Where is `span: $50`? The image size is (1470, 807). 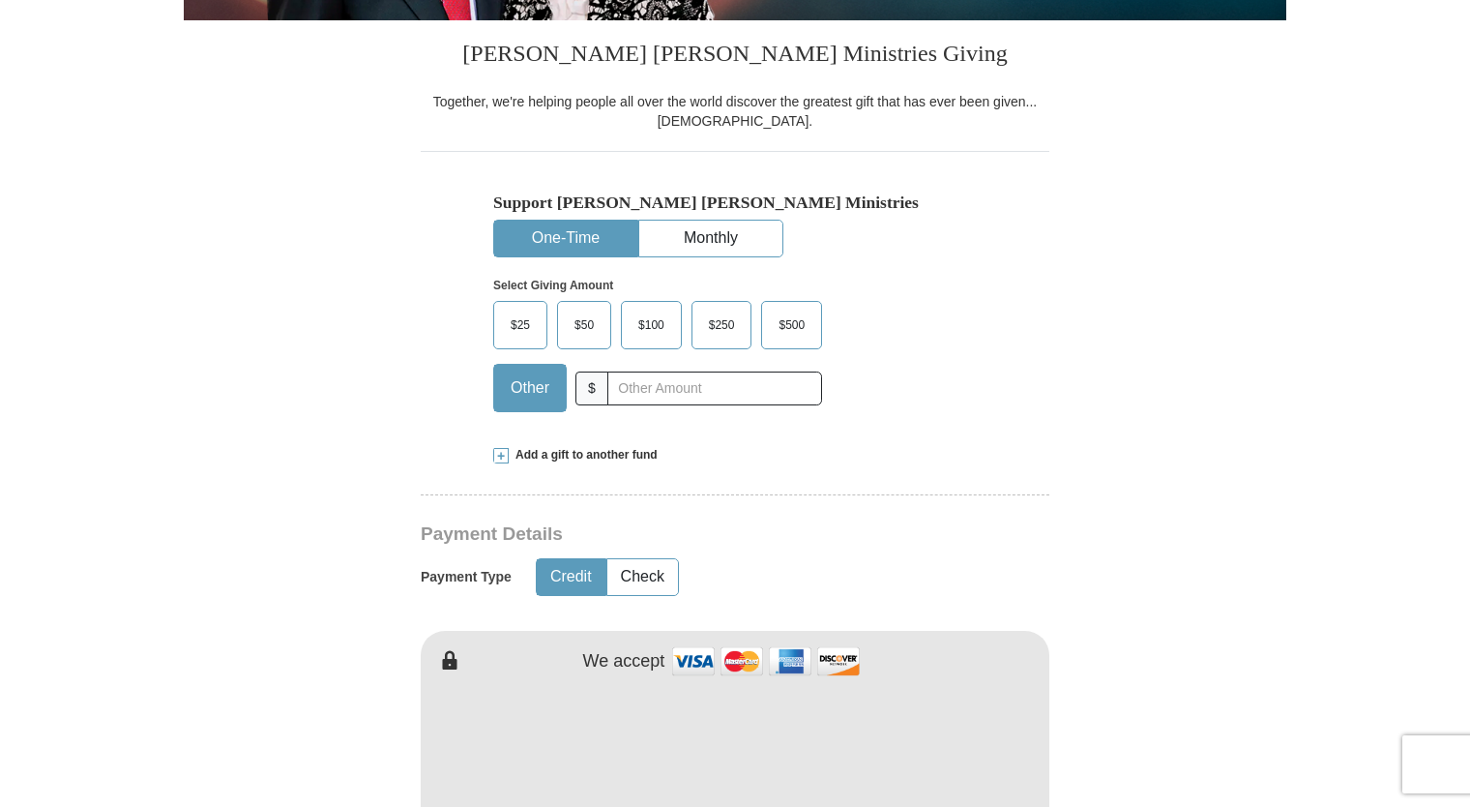 span: $50 is located at coordinates (584, 325).